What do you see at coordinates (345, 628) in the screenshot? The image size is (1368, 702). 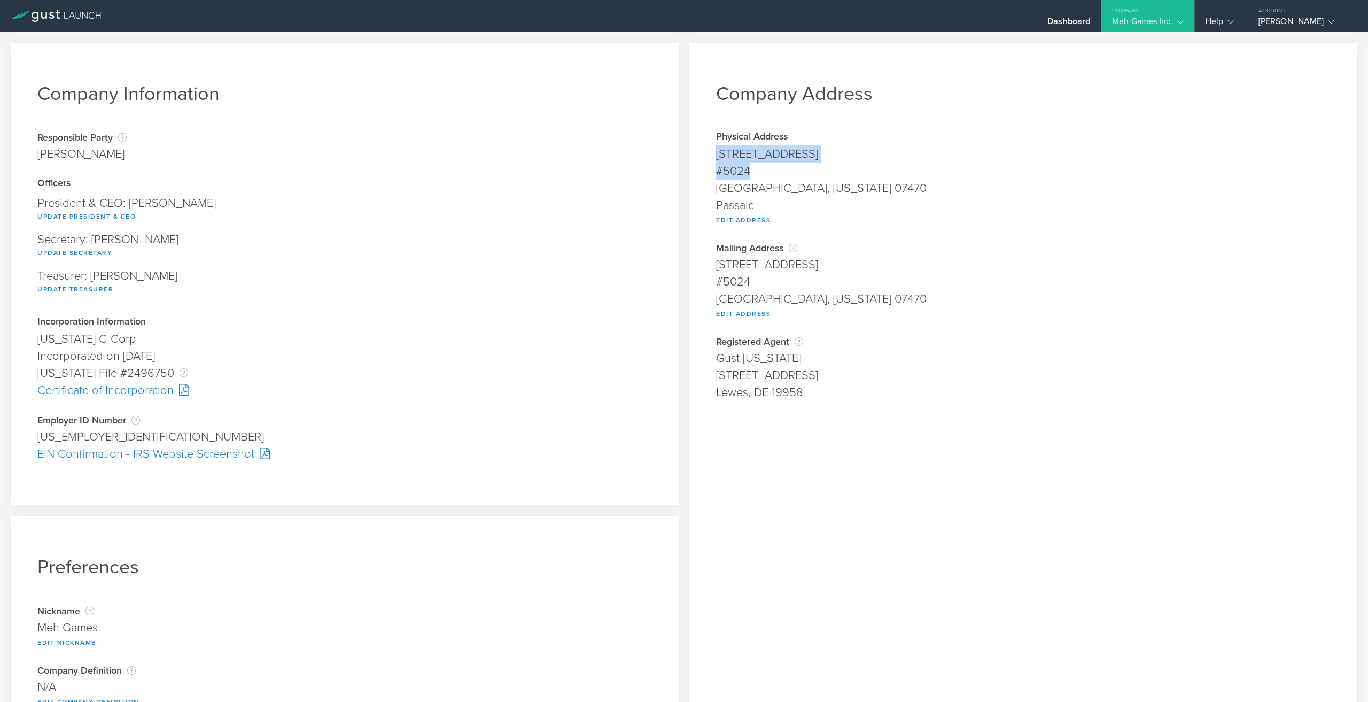 I see `div: Meh Games` at bounding box center [345, 628].